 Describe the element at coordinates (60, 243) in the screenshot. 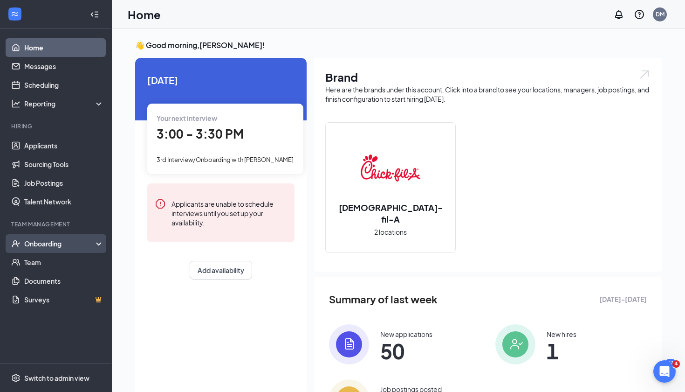

I see `div: Onboarding` at that location.